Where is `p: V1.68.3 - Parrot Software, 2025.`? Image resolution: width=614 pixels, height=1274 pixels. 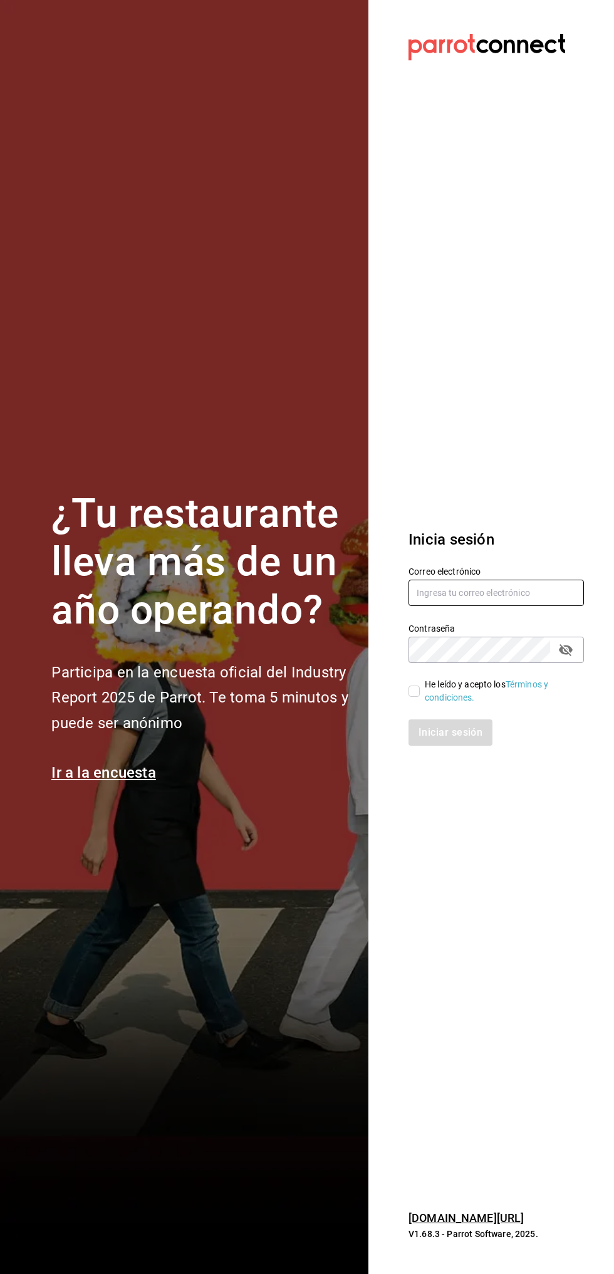 p: V1.68.3 - Parrot Software, 2025. is located at coordinates (496, 1234).